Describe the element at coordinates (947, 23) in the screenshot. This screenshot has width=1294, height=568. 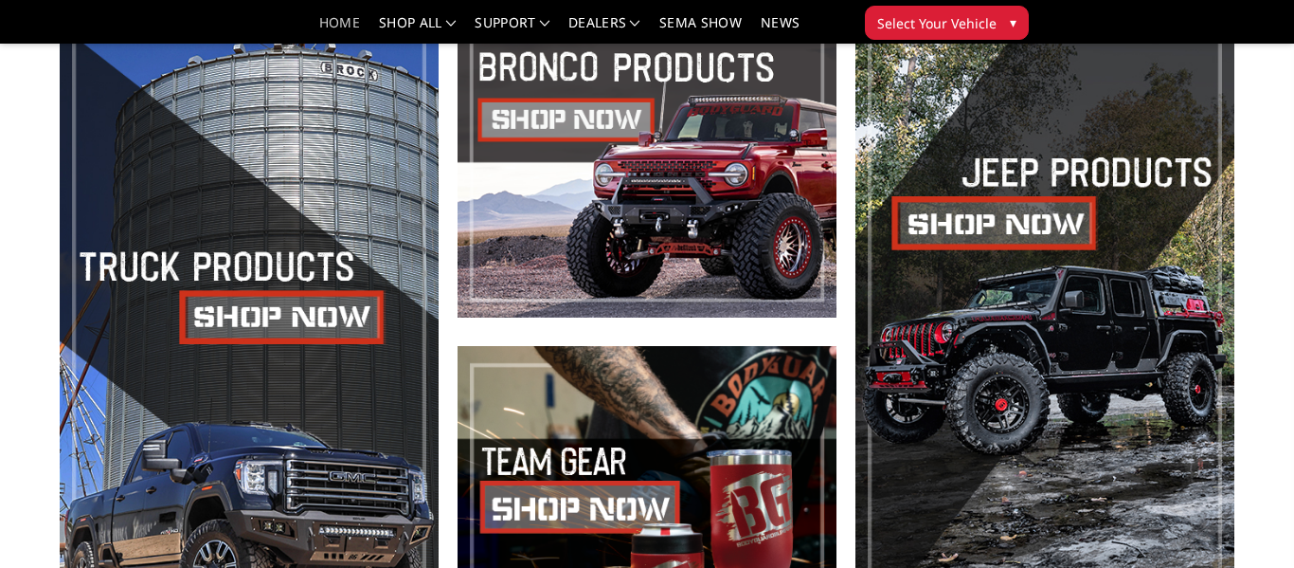
I see `button: Select Your Vehicle` at that location.